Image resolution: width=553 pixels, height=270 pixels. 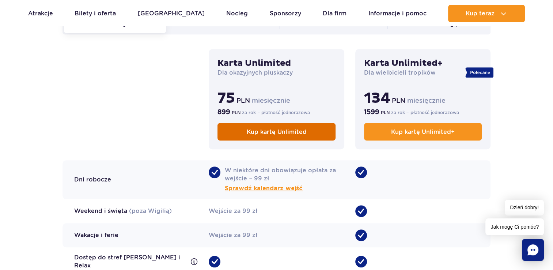 I want to click on button: Sprawdź kalendarz wejść, so click(x=264, y=188).